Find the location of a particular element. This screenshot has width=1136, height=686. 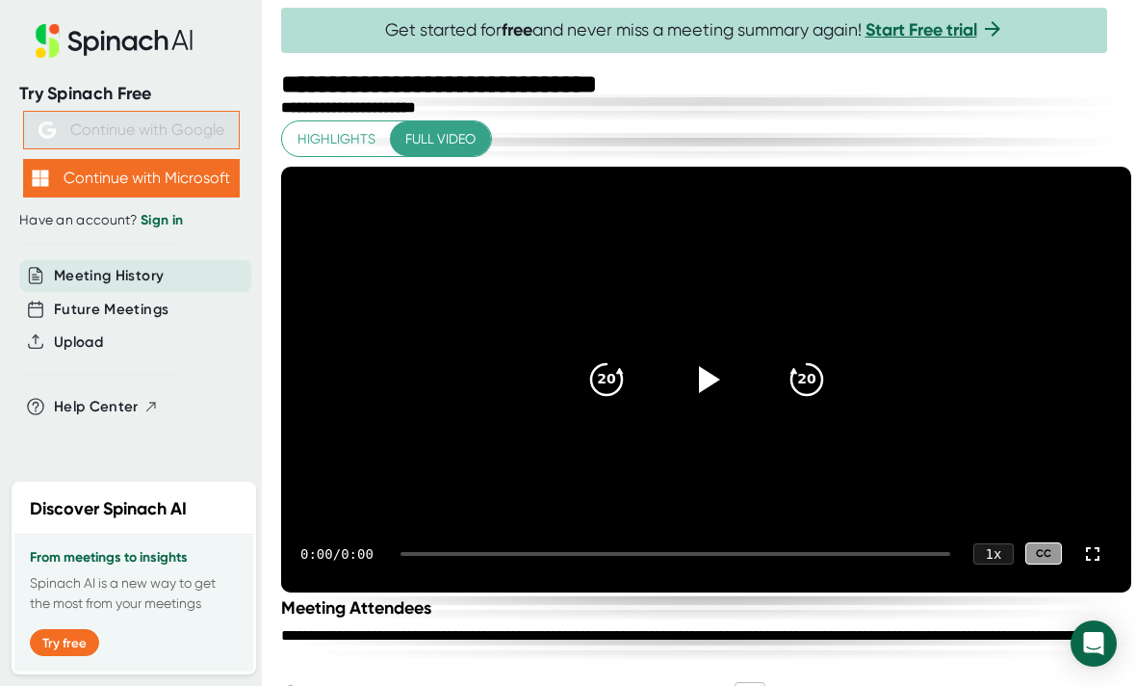

button: Continue with Google is located at coordinates (131, 130).